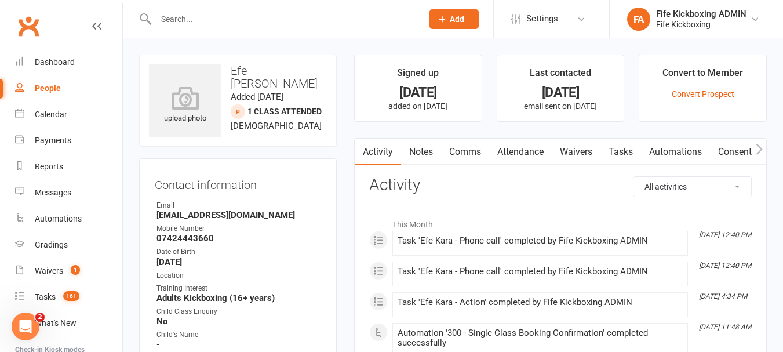  Describe the element at coordinates (239, 205) in the screenshot. I see `div: Email` at that location.